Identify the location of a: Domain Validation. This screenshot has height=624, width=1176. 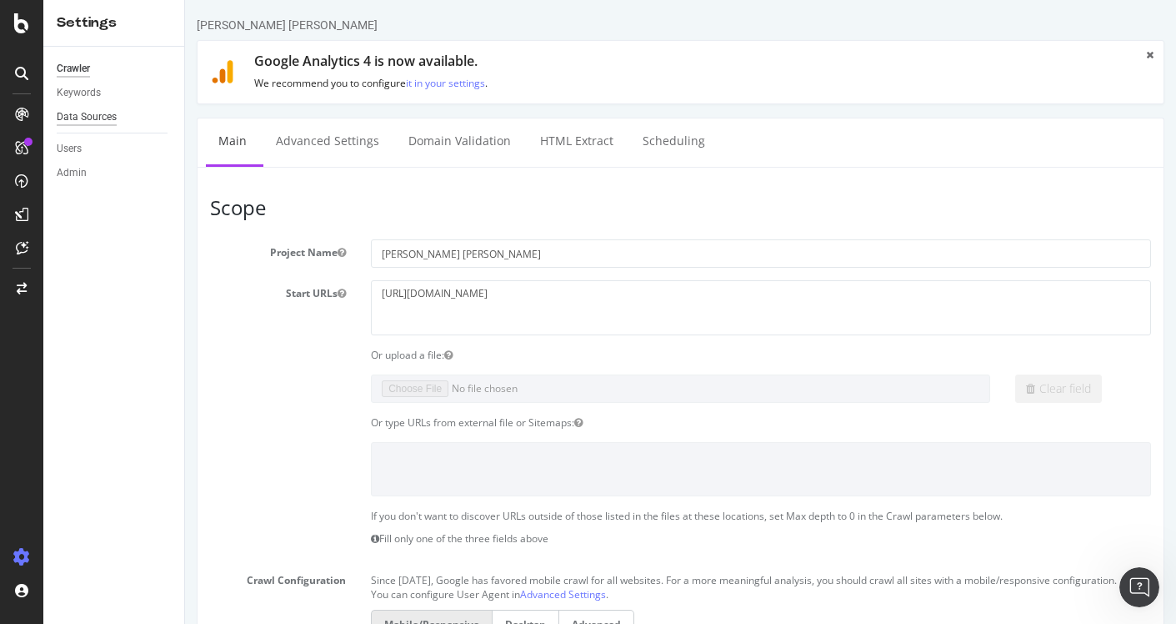
(274, 141).